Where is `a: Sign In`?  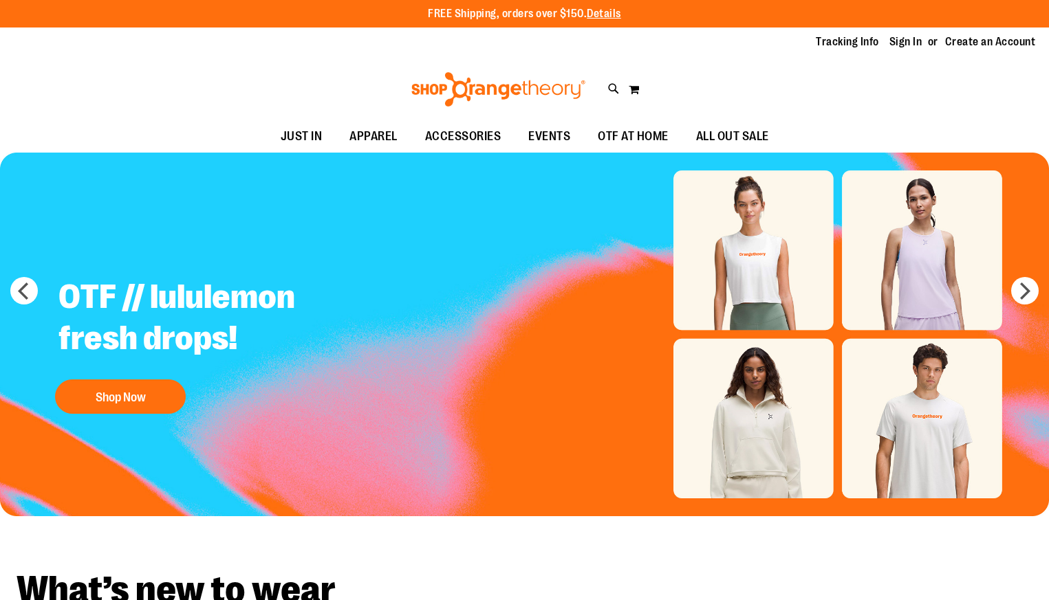
a: Sign In is located at coordinates (906, 42).